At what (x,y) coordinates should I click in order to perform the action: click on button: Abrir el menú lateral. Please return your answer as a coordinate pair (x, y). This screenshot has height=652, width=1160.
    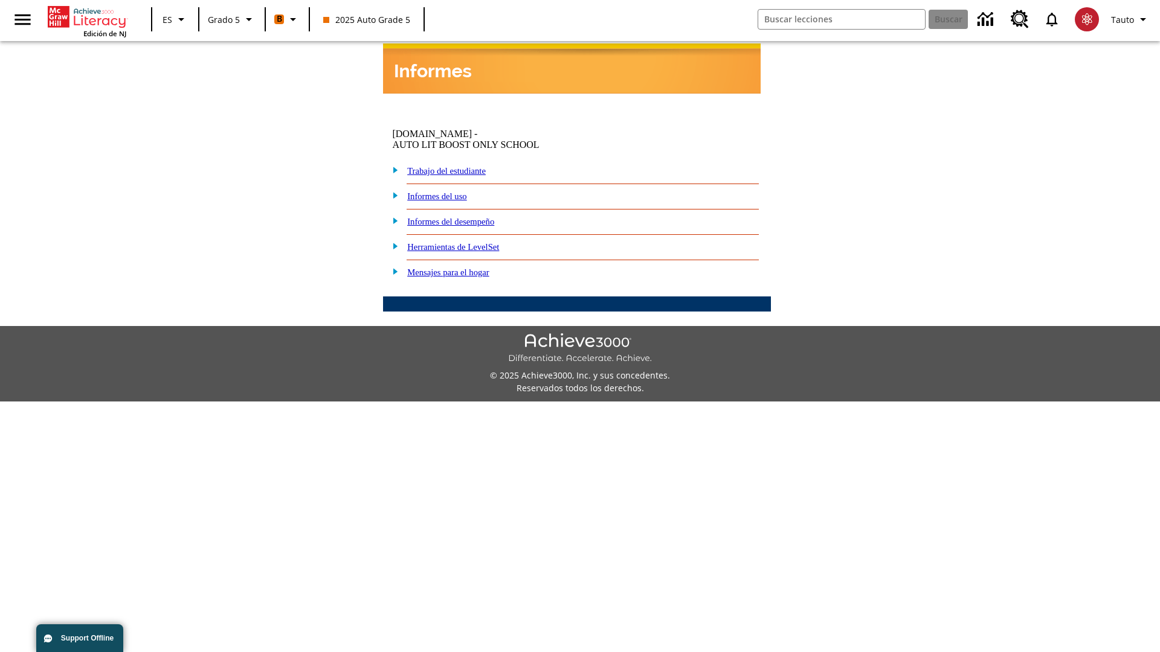
    Looking at the image, I should click on (22, 19).